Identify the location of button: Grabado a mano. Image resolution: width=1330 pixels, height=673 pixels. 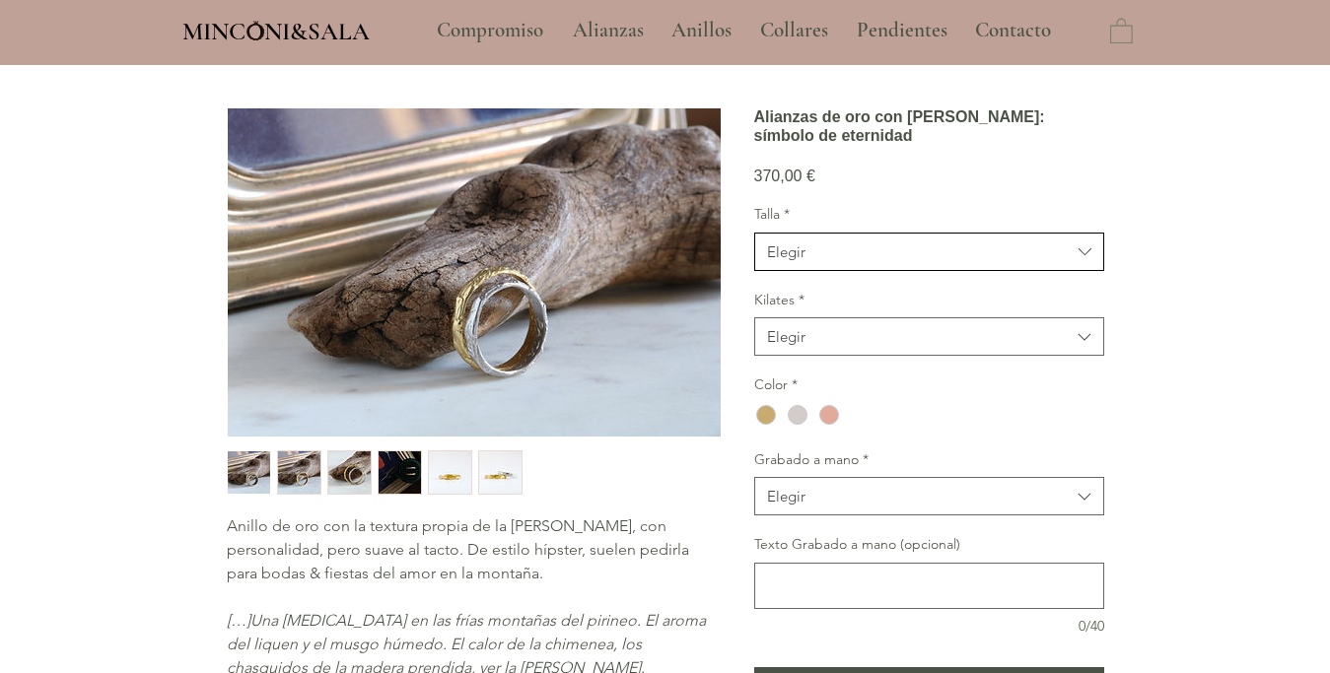
(929, 496).